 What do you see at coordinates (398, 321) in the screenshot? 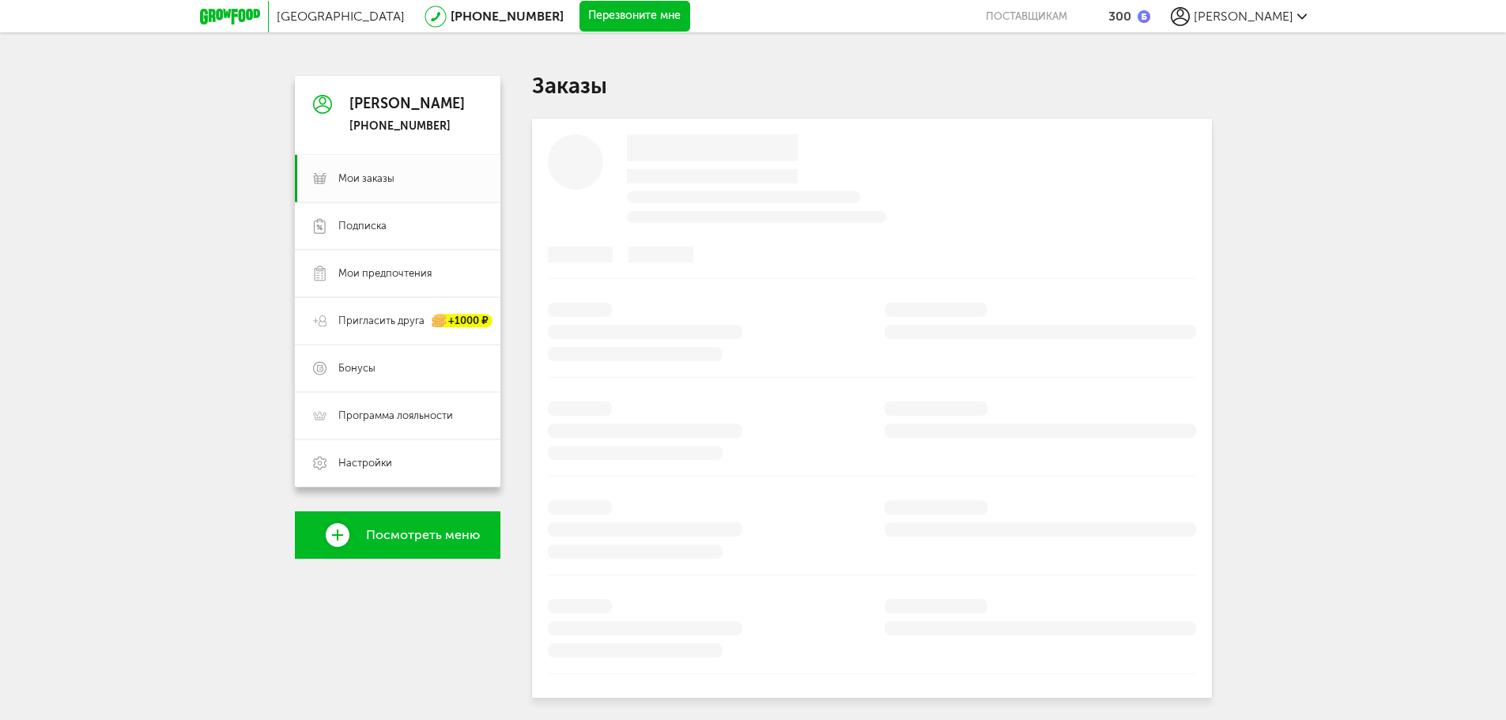
I see `a: Пригласить друга +1000 ₽` at bounding box center [398, 321].